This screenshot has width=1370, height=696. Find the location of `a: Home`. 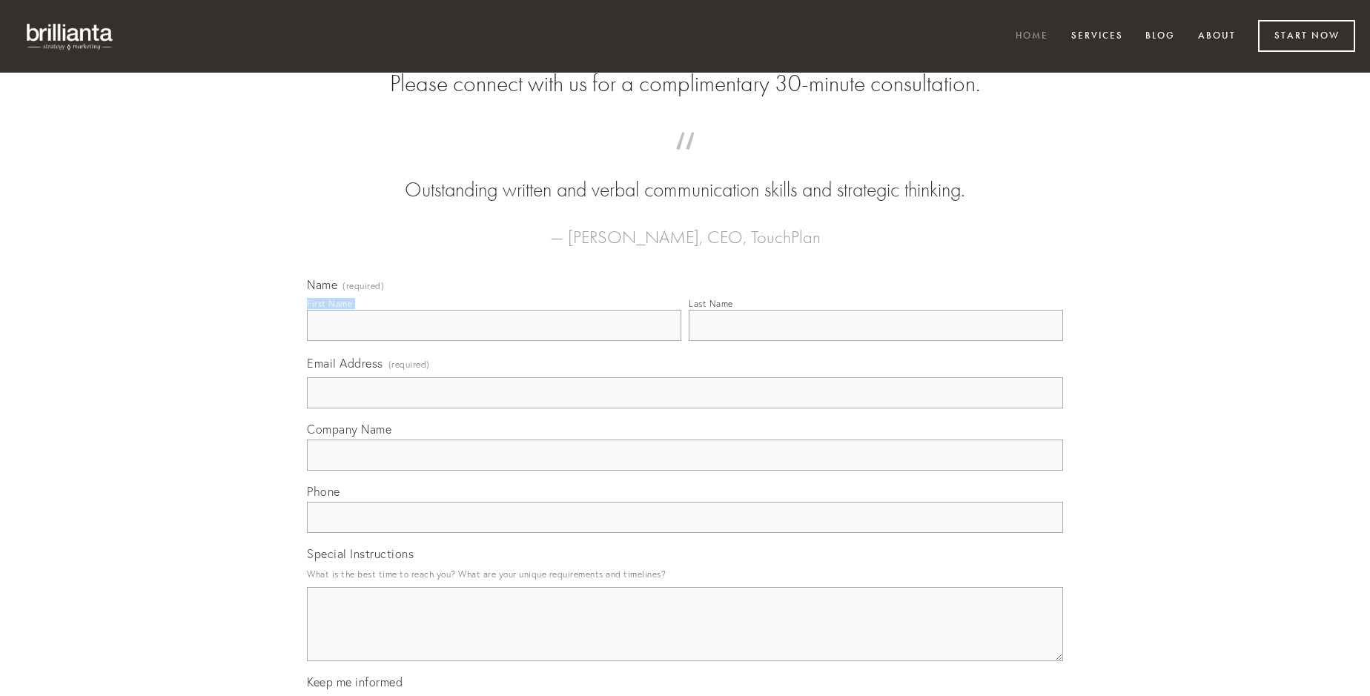

a: Home is located at coordinates (1032, 36).